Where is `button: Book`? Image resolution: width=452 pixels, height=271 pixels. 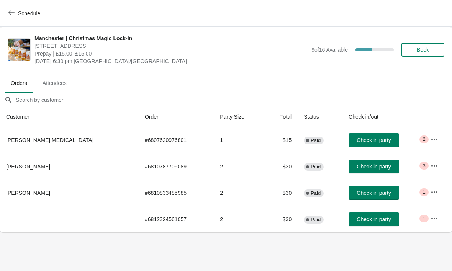
button: Book is located at coordinates (423, 50).